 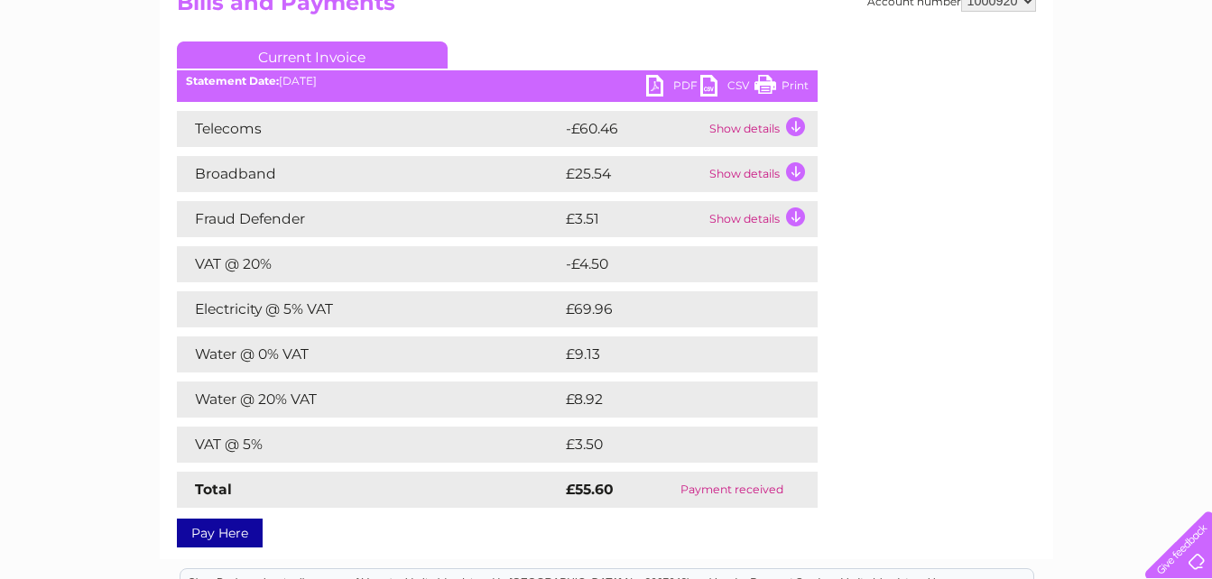 What do you see at coordinates (959, 83) in the screenshot?
I see `a: Energy` at bounding box center [959, 83].